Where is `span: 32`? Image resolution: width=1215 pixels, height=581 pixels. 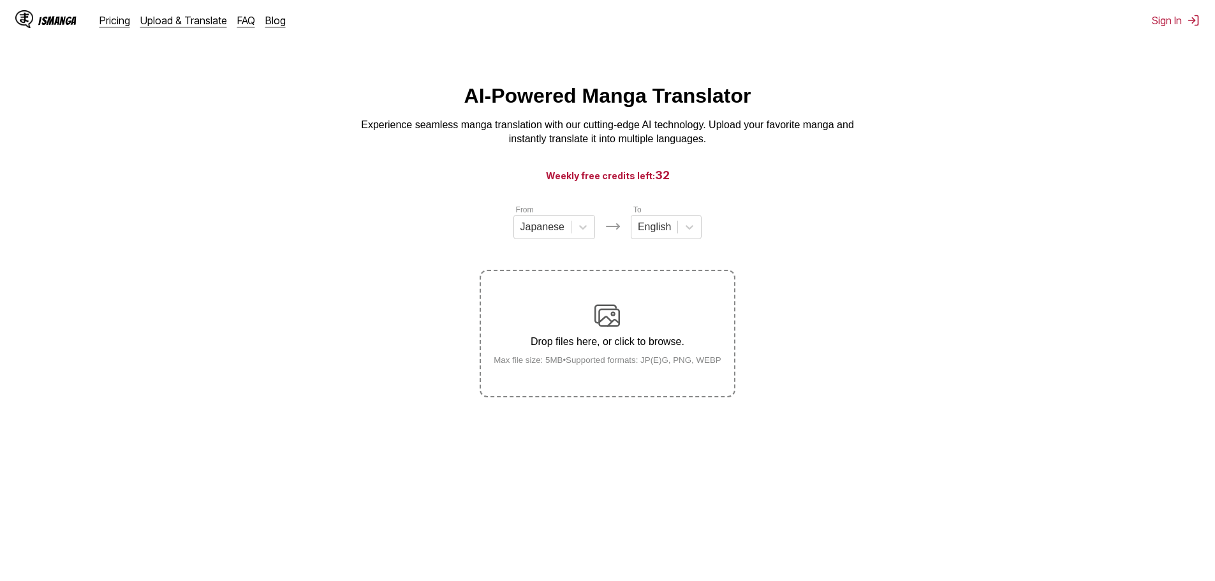
span: 32 is located at coordinates (662, 175).